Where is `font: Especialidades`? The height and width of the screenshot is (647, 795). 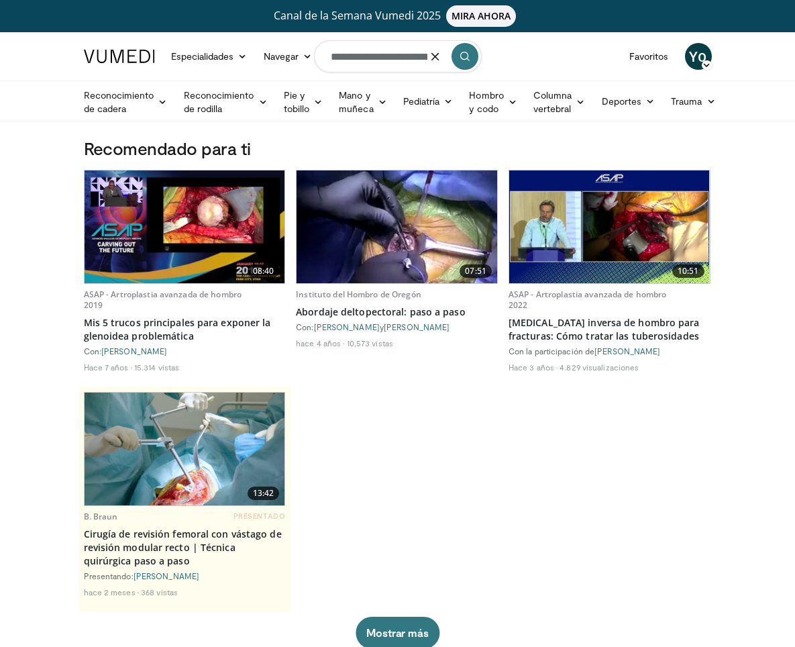 font: Especialidades is located at coordinates (203, 56).